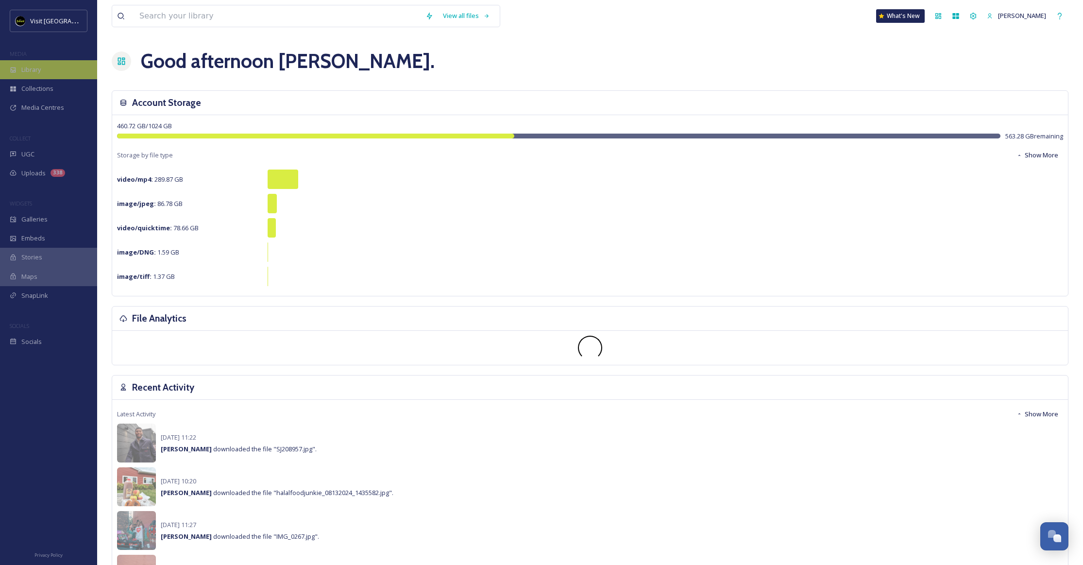 The width and height of the screenshot is (1083, 565). I want to click on a: Privacy Policy, so click(49, 554).